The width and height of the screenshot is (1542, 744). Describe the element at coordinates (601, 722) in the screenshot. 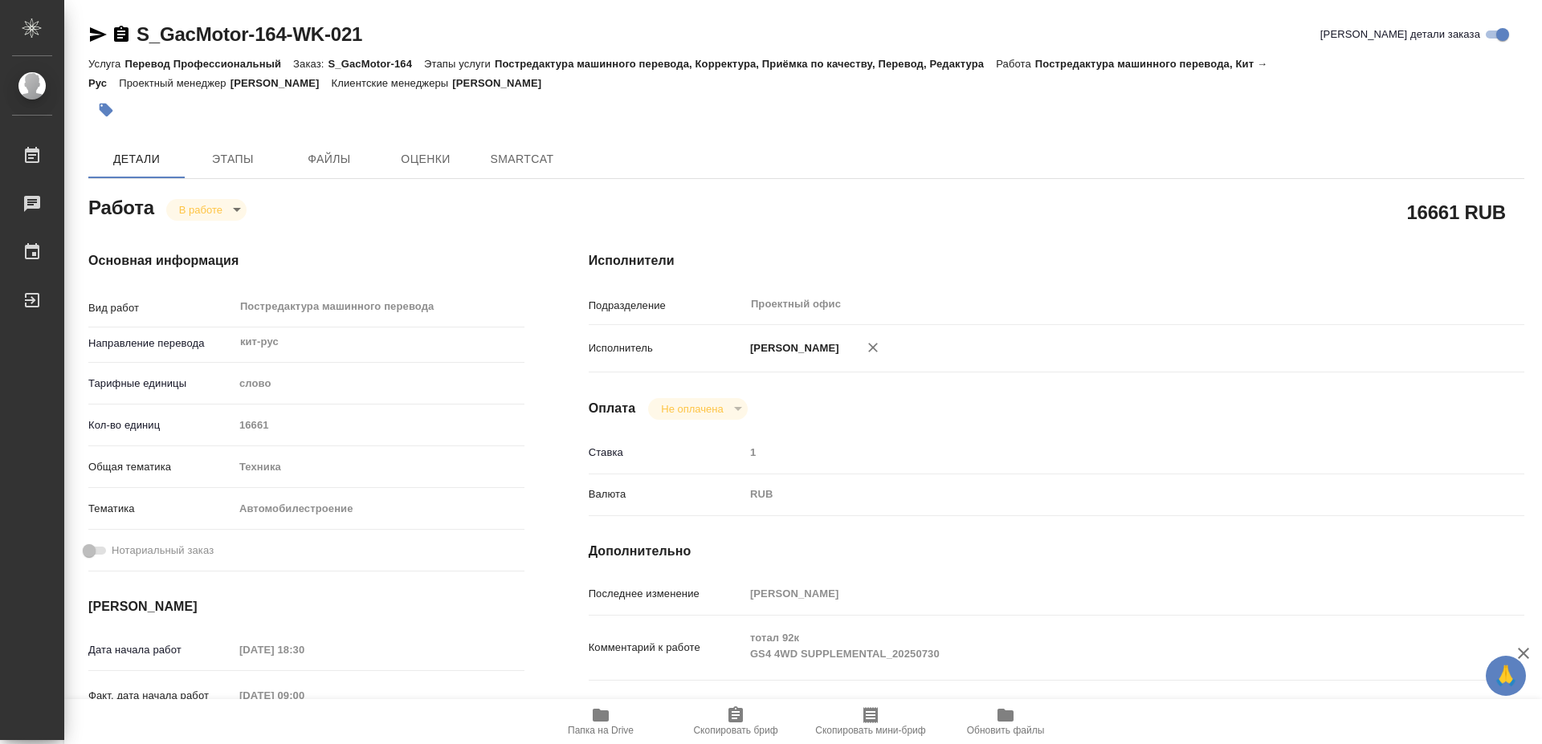

I see `button: Папка на Drive` at that location.